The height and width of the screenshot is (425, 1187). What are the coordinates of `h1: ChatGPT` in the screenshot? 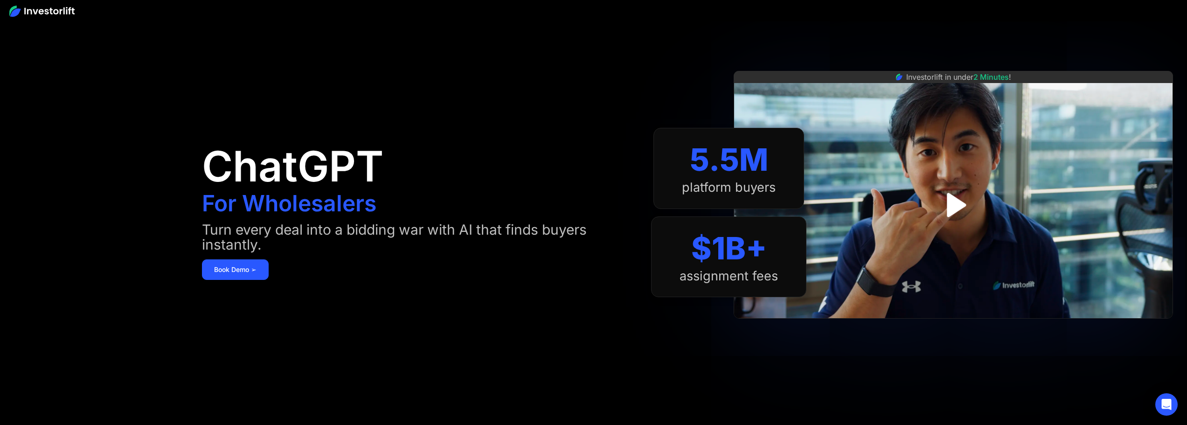 It's located at (292, 166).